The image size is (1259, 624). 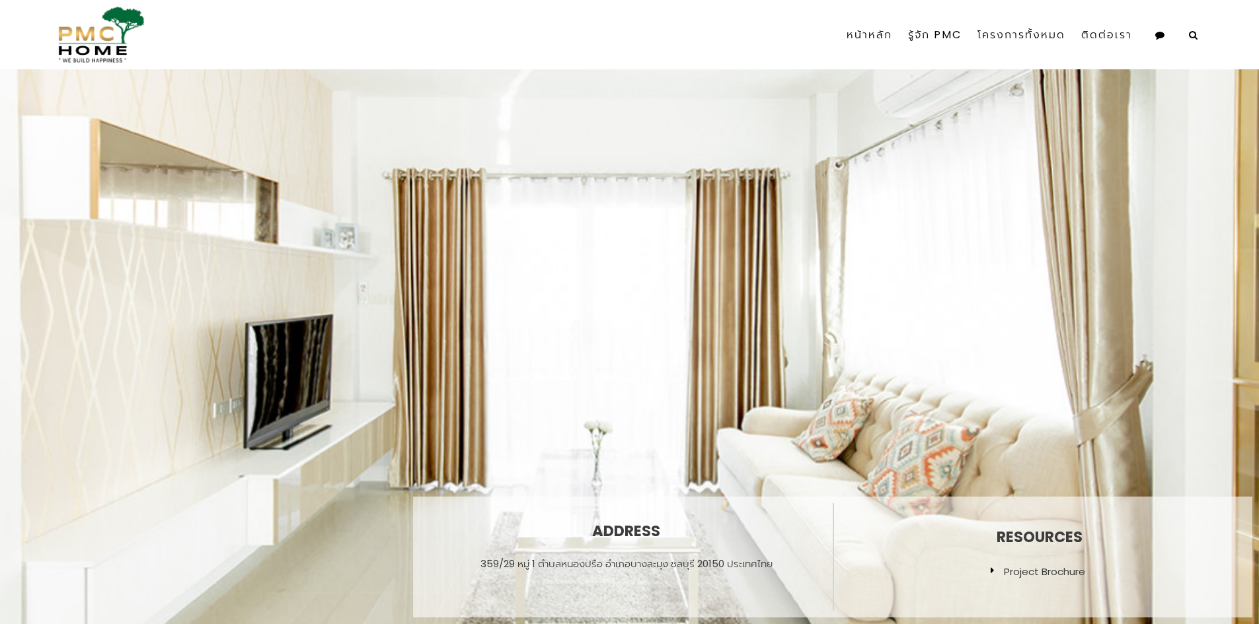 What do you see at coordinates (98, 34) in the screenshot?
I see `img: pmc-logo` at bounding box center [98, 34].